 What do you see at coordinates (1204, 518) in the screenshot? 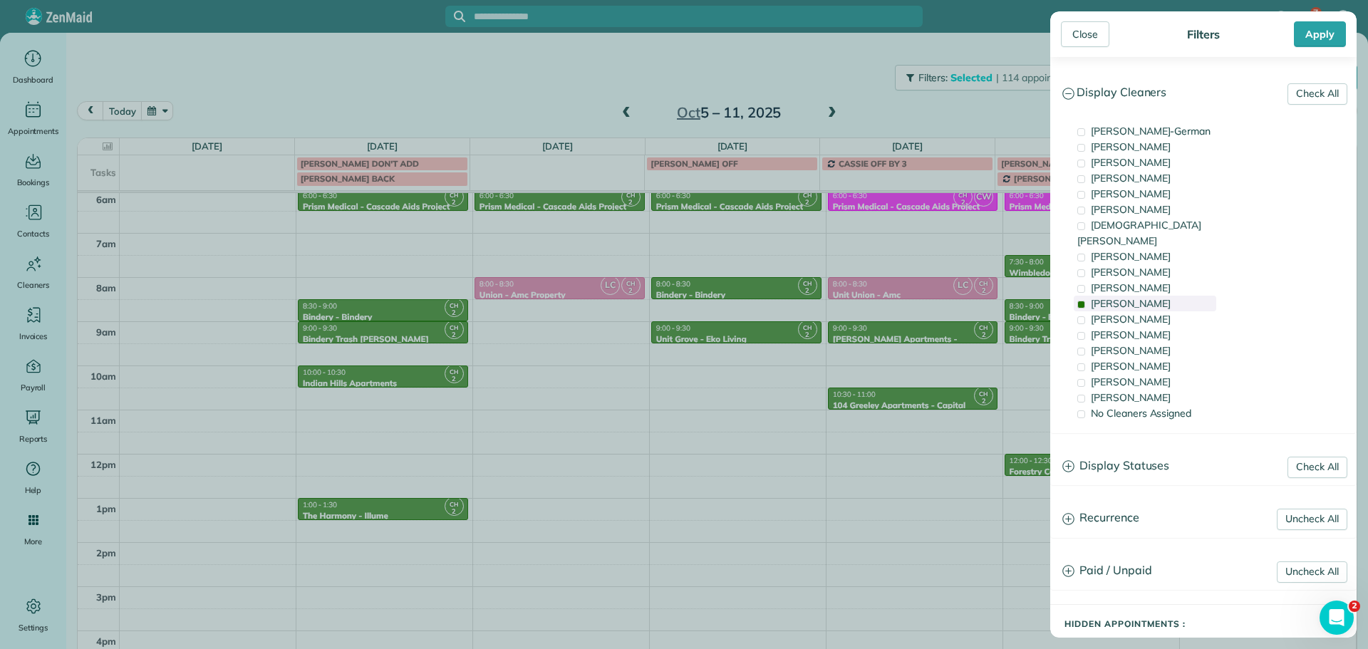
I see `a: Recurrence` at bounding box center [1204, 518].